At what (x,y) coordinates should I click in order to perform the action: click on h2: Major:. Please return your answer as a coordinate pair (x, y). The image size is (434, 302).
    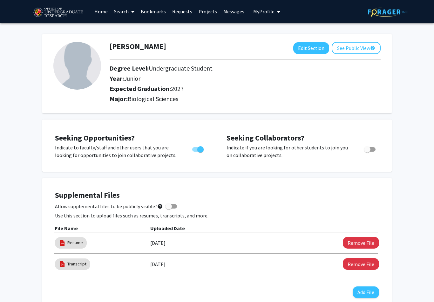
    Looking at the image, I should click on (245, 99).